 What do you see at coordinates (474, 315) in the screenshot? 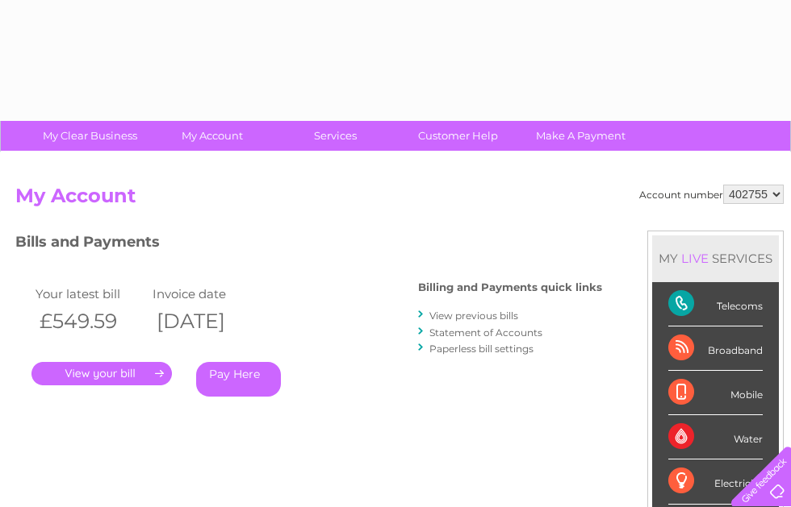
I see `a: View previous bills` at bounding box center [474, 315].